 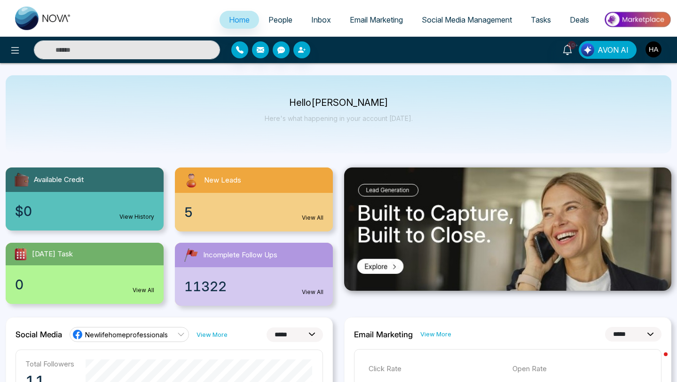 What do you see at coordinates (222, 180) in the screenshot?
I see `span: New Leads` at bounding box center [222, 180].